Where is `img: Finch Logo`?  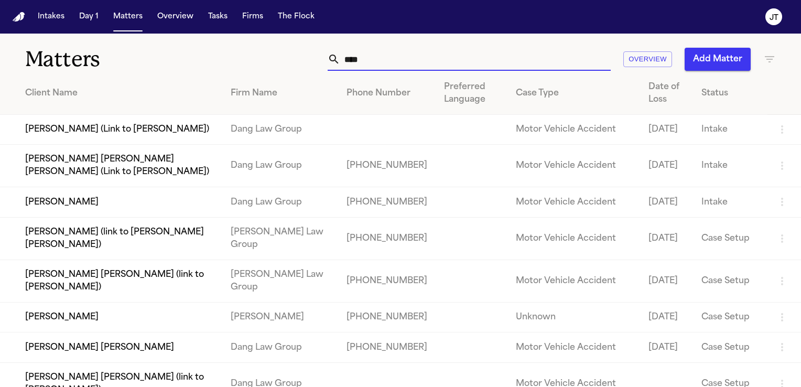
img: Finch Logo is located at coordinates (19, 17).